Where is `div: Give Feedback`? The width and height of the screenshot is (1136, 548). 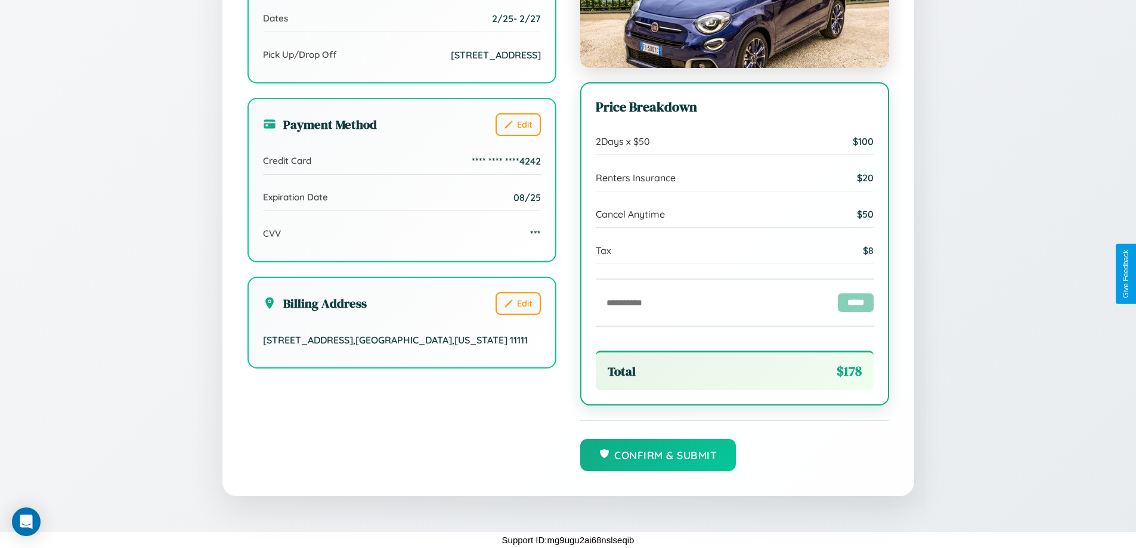
div: Give Feedback is located at coordinates (1126, 274).